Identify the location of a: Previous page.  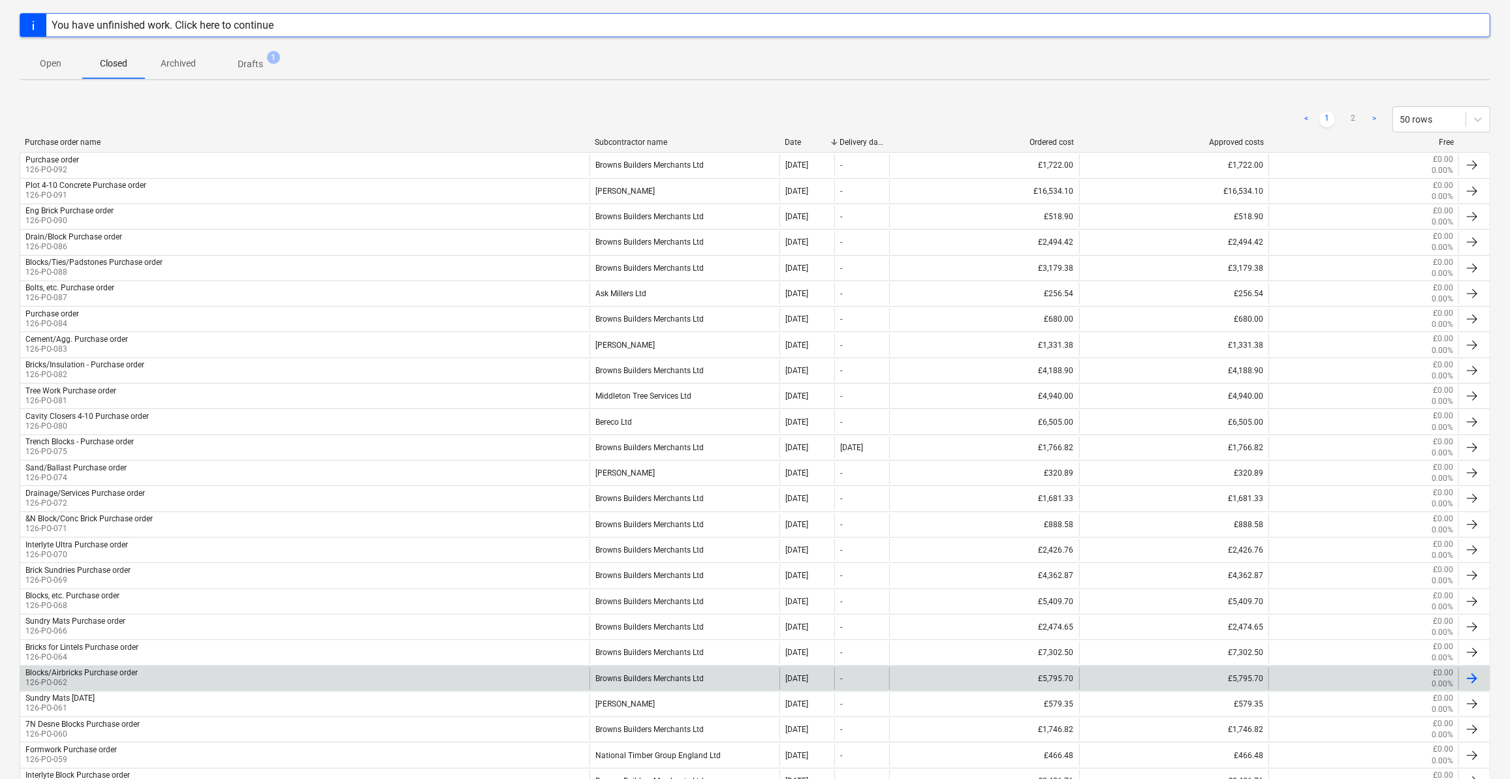
(1306, 119).